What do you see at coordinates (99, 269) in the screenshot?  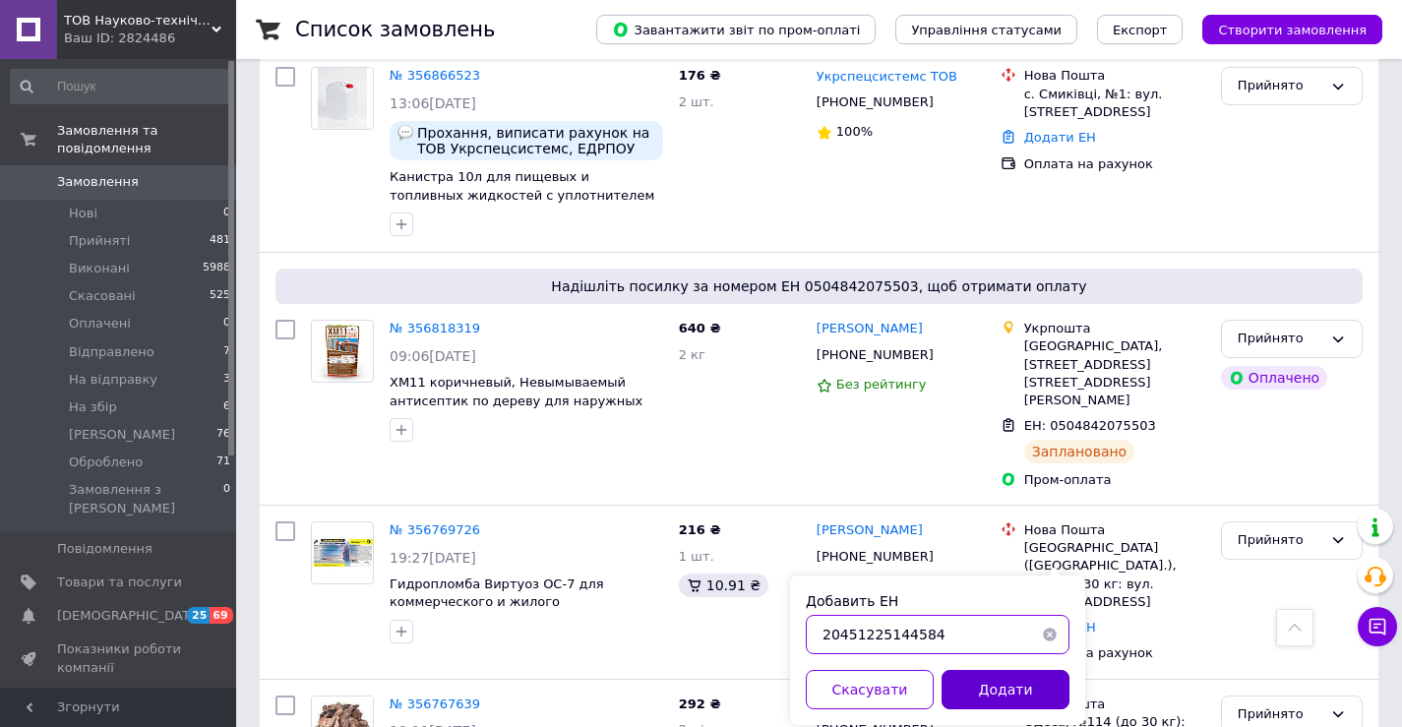 I see `span: Виконані` at bounding box center [99, 269].